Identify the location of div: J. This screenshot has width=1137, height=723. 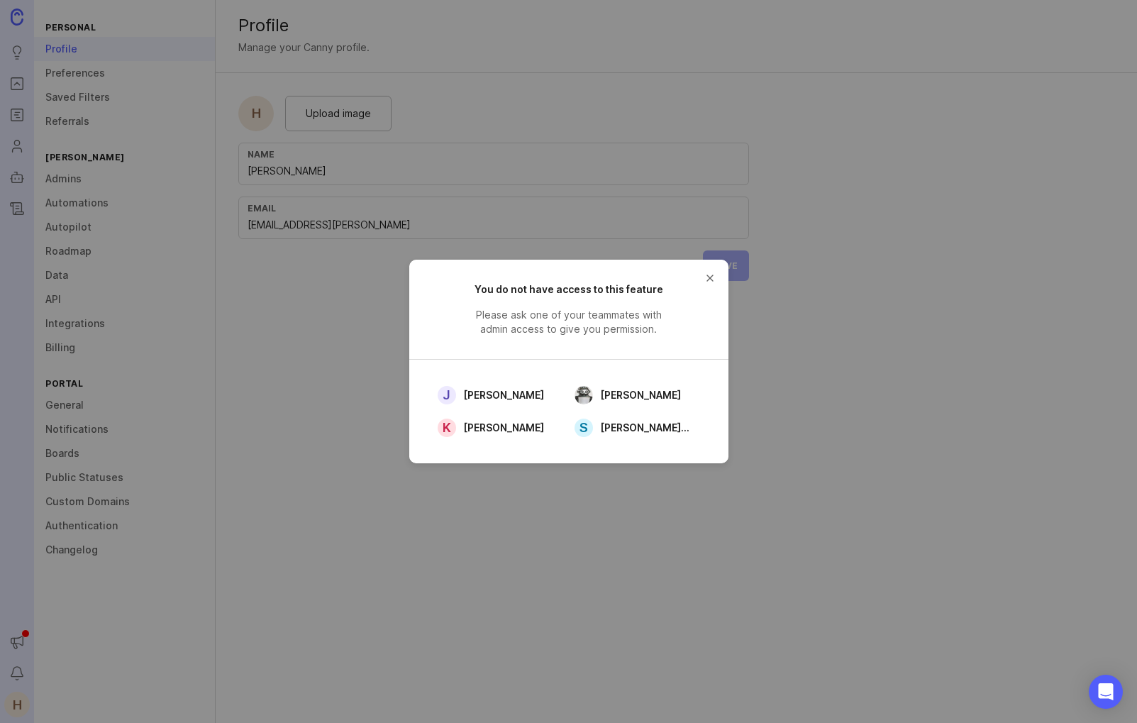
(447, 395).